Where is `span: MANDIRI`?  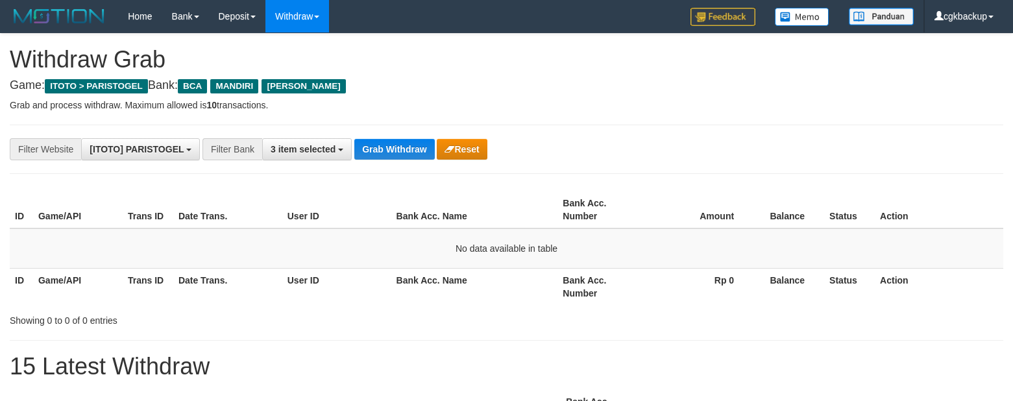
span: MANDIRI is located at coordinates (234, 86).